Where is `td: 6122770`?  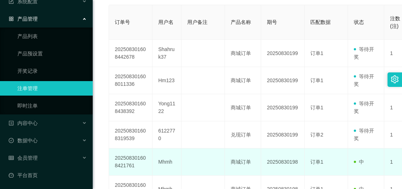 td: 6122770 is located at coordinates (167, 135).